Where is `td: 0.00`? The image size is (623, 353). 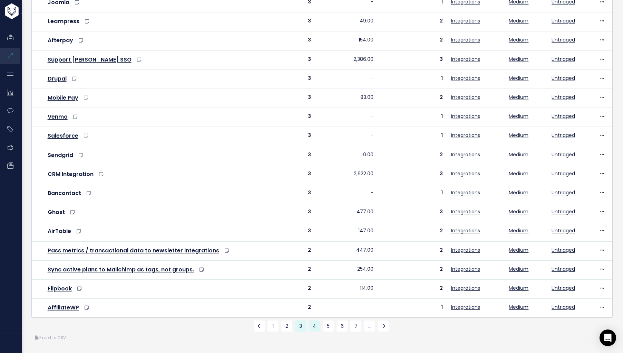 td: 0.00 is located at coordinates (346, 155).